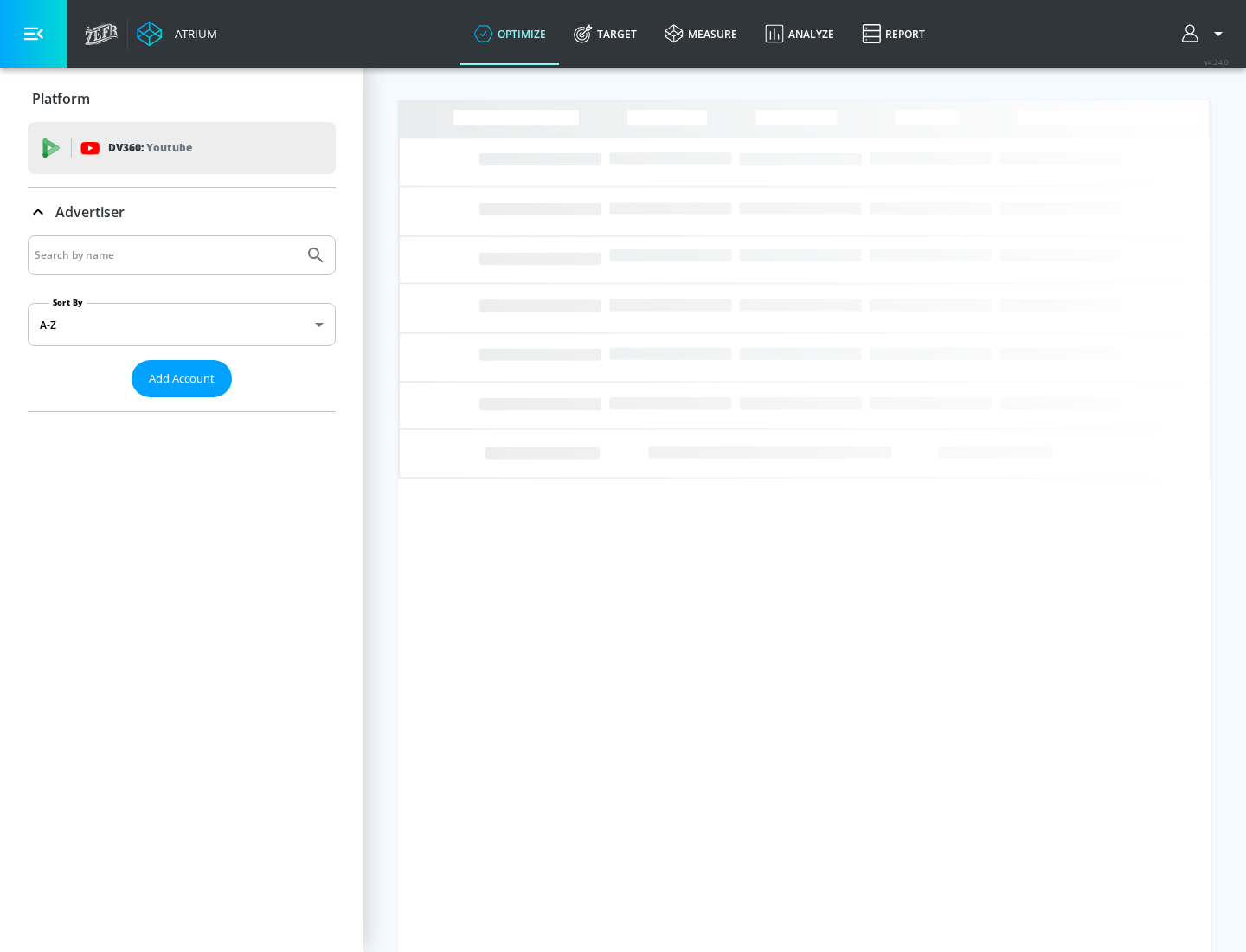 The image size is (1246, 952). Describe the element at coordinates (701, 33) in the screenshot. I see `a: measure` at that location.